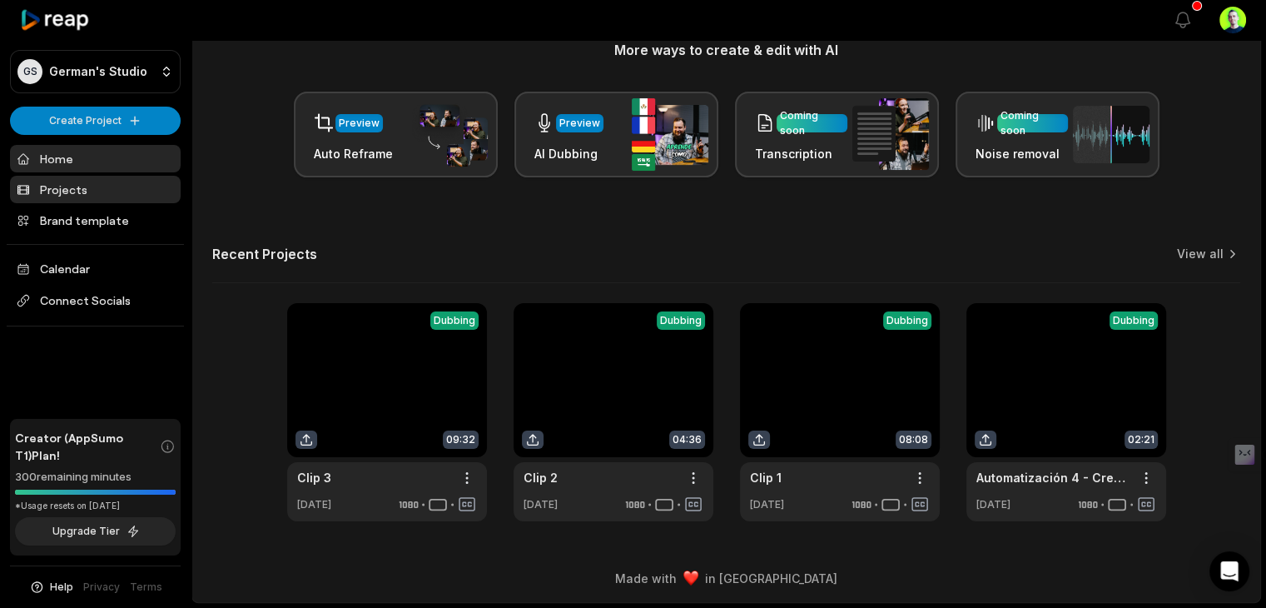  I want to click on img: ai_dubbing.png, so click(670, 134).